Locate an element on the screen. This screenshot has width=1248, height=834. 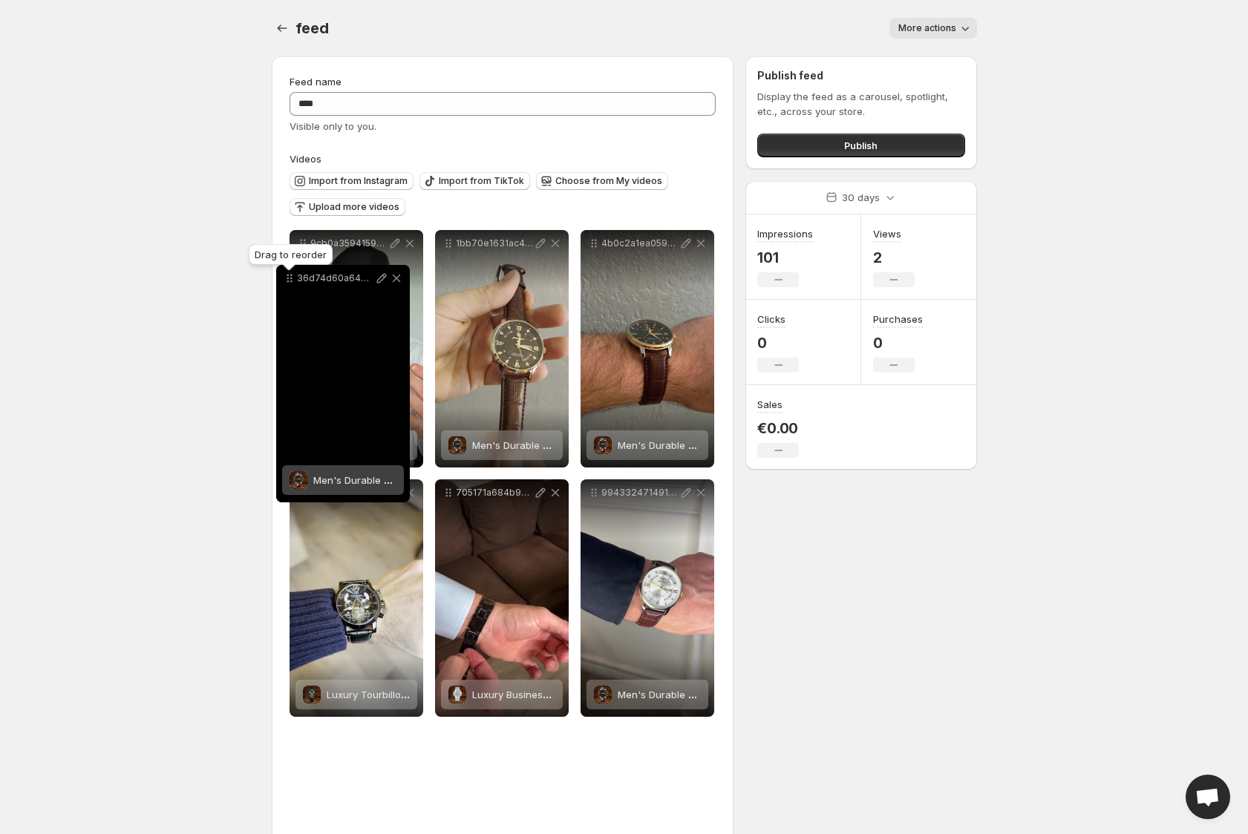
span: More actions is located at coordinates (927, 28).